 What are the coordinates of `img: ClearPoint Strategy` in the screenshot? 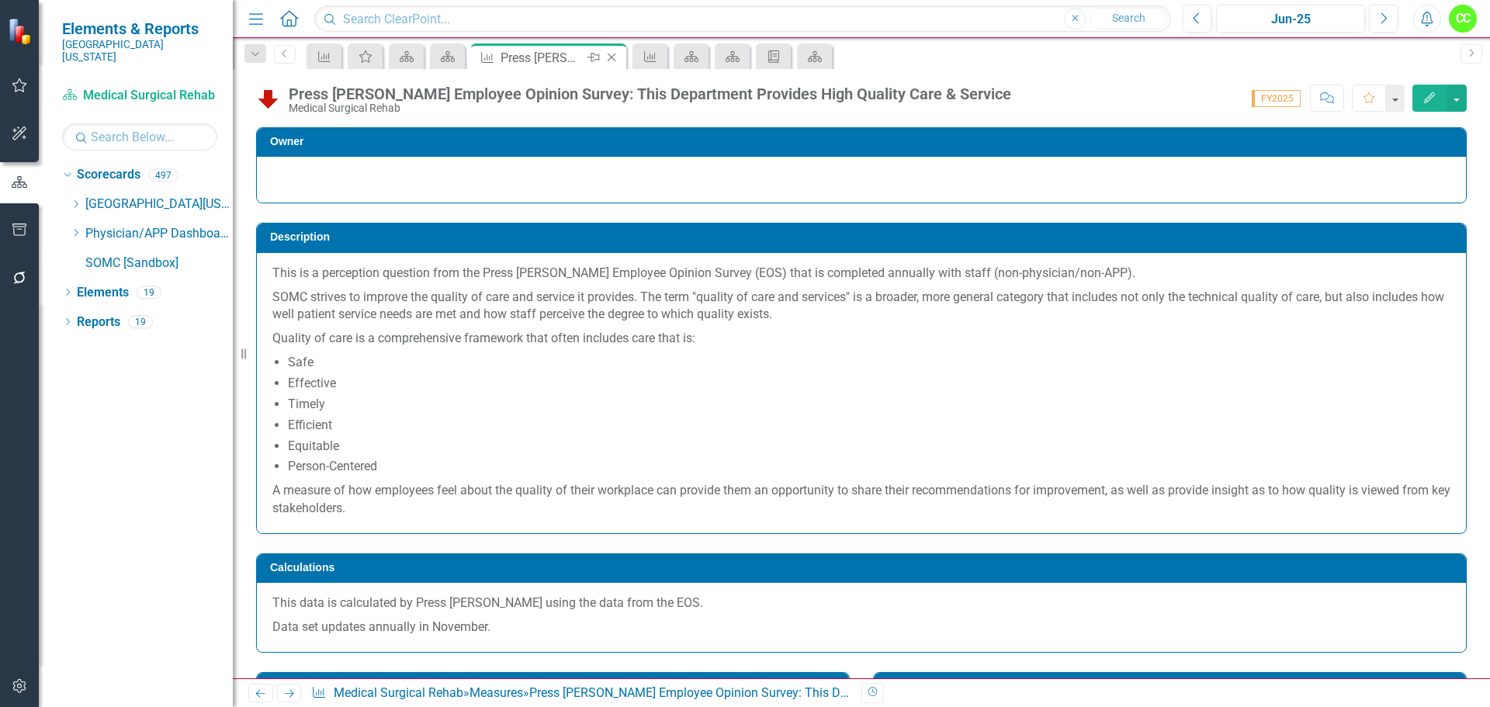 It's located at (22, 31).